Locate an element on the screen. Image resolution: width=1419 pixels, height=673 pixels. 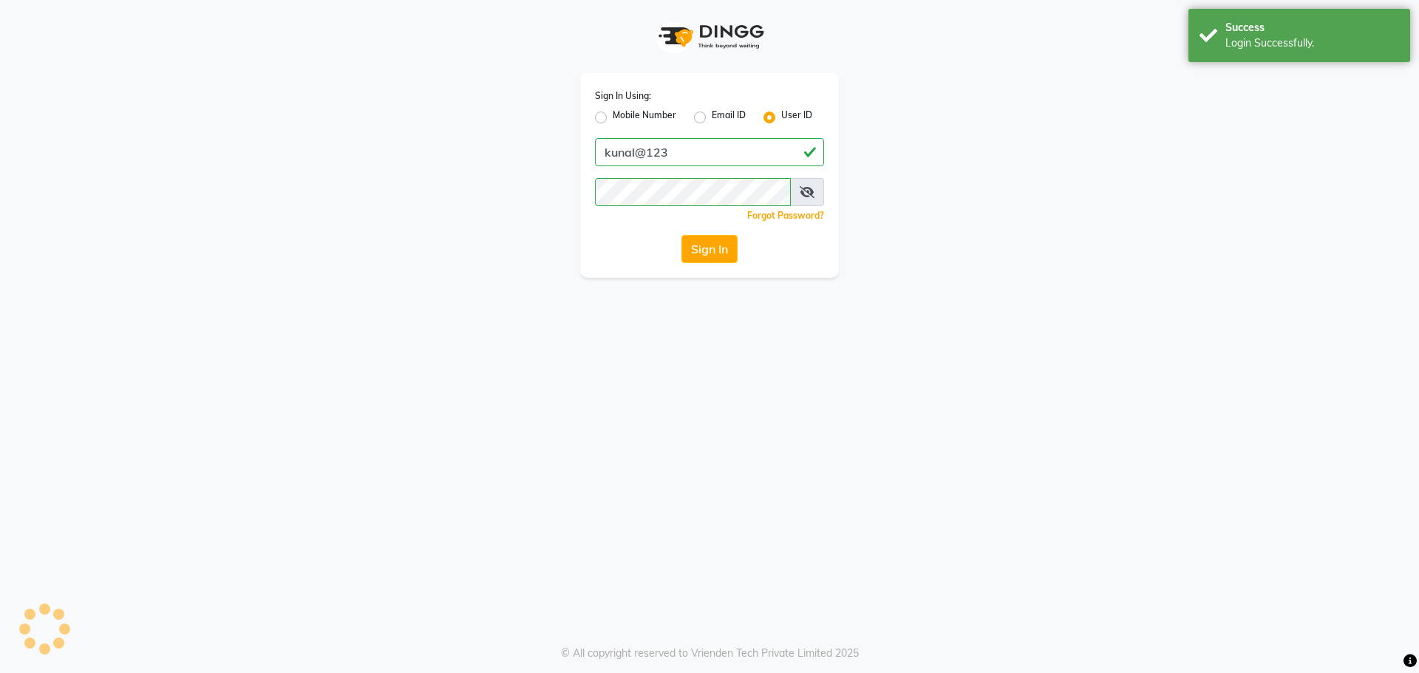
div: Success is located at coordinates (1312, 27).